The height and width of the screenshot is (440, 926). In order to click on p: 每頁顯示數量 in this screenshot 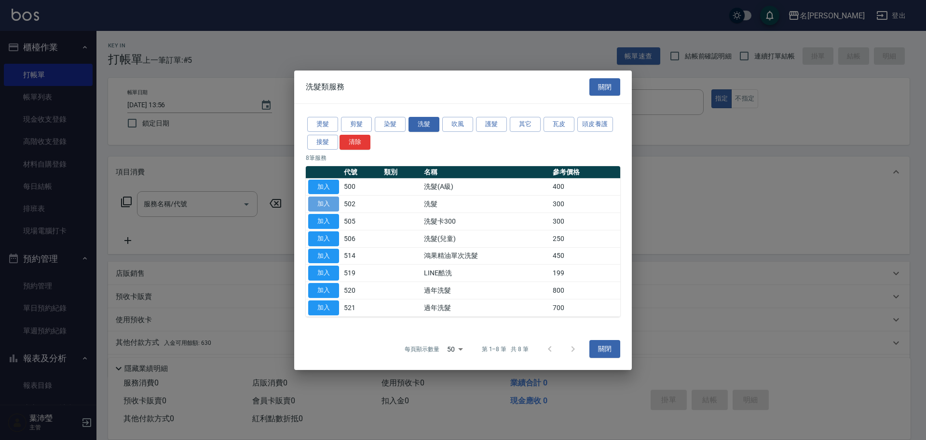, I will do `click(422, 349)`.